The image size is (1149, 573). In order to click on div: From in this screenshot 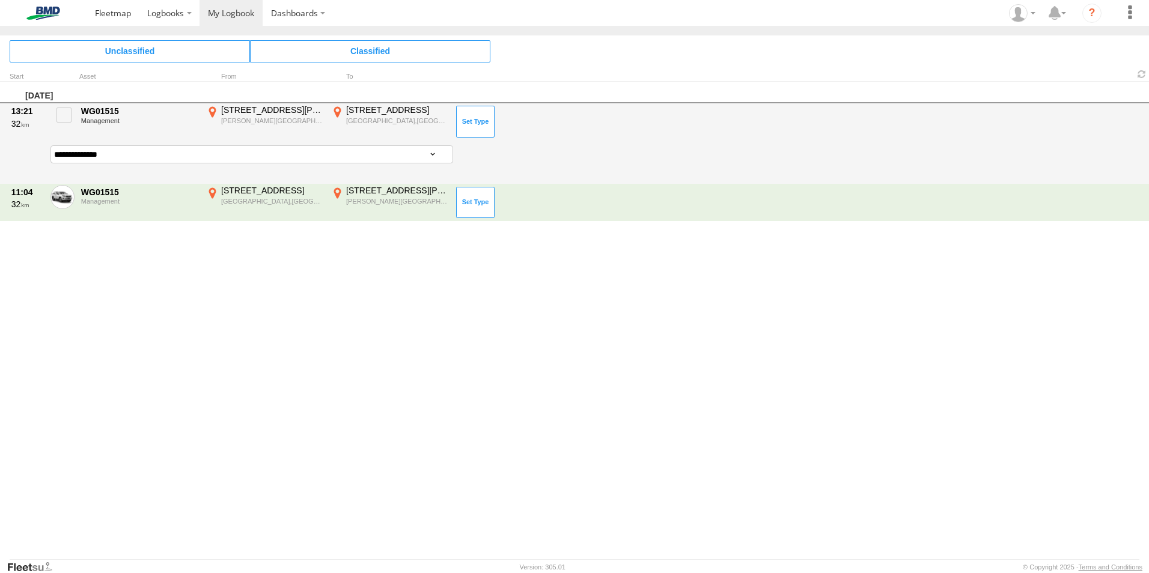, I will do `click(264, 77)`.